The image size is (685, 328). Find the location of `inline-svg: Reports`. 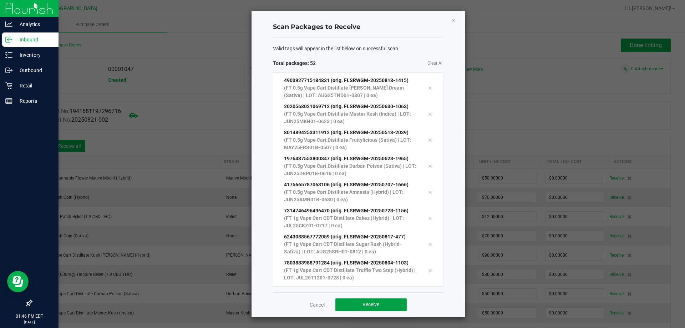

inline-svg: Reports is located at coordinates (9, 101).